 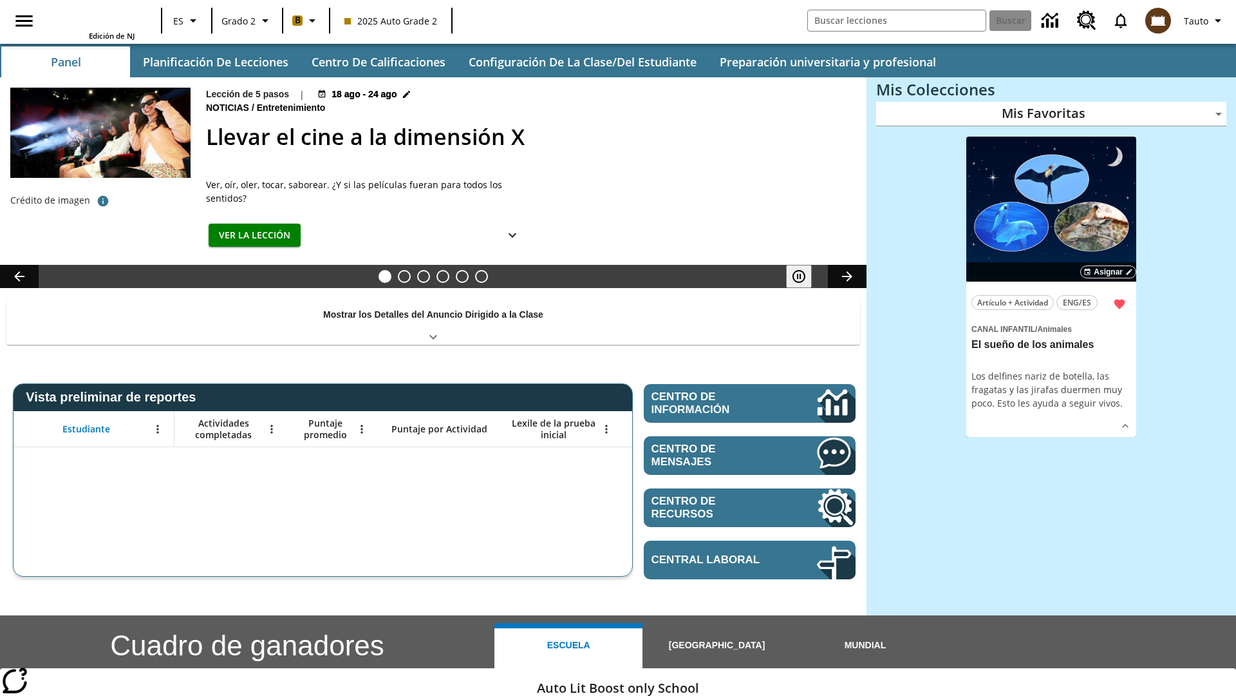 What do you see at coordinates (1052, 345) in the screenshot?
I see `h3: El sueño de los animales` at bounding box center [1052, 345].